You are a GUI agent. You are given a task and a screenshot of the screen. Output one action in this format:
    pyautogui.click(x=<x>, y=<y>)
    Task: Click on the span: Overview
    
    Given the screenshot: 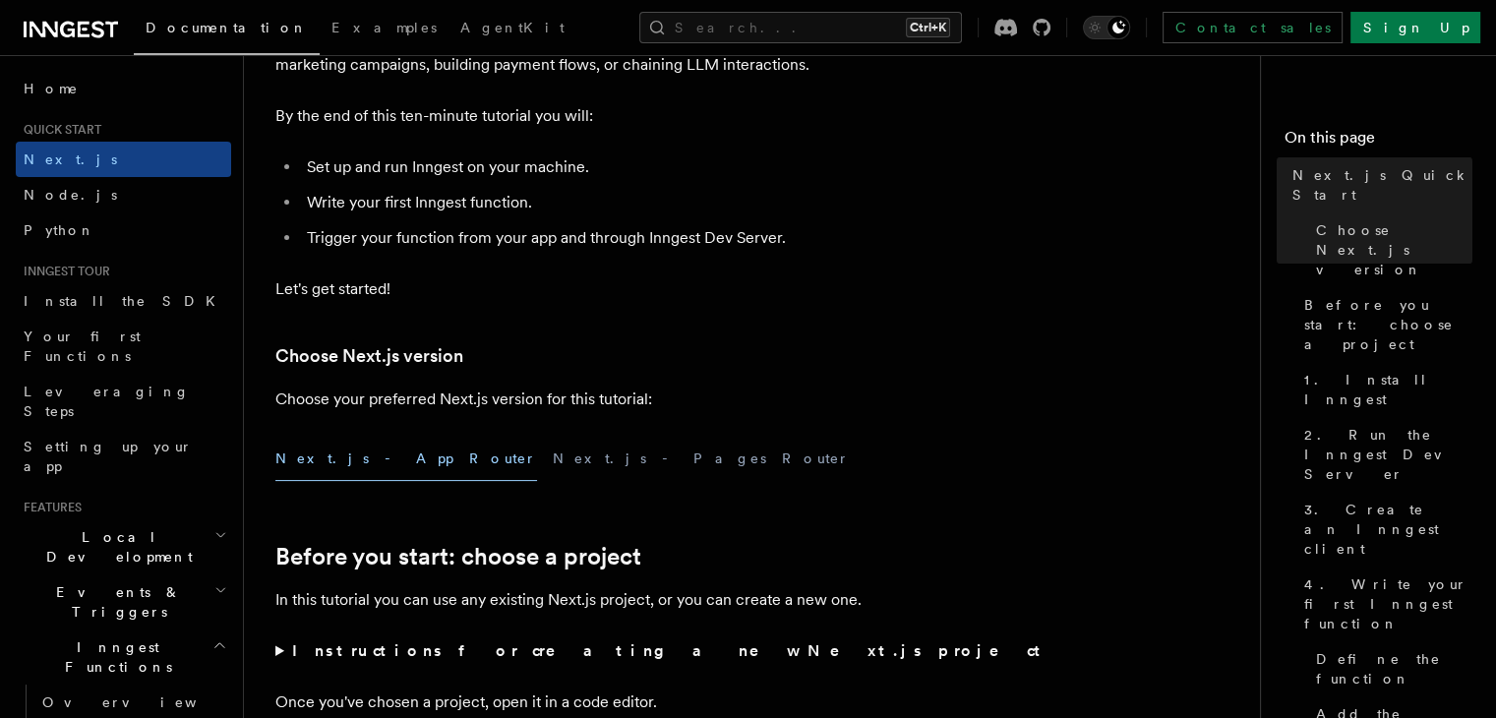 What is the action you would take?
    pyautogui.click(x=144, y=702)
    